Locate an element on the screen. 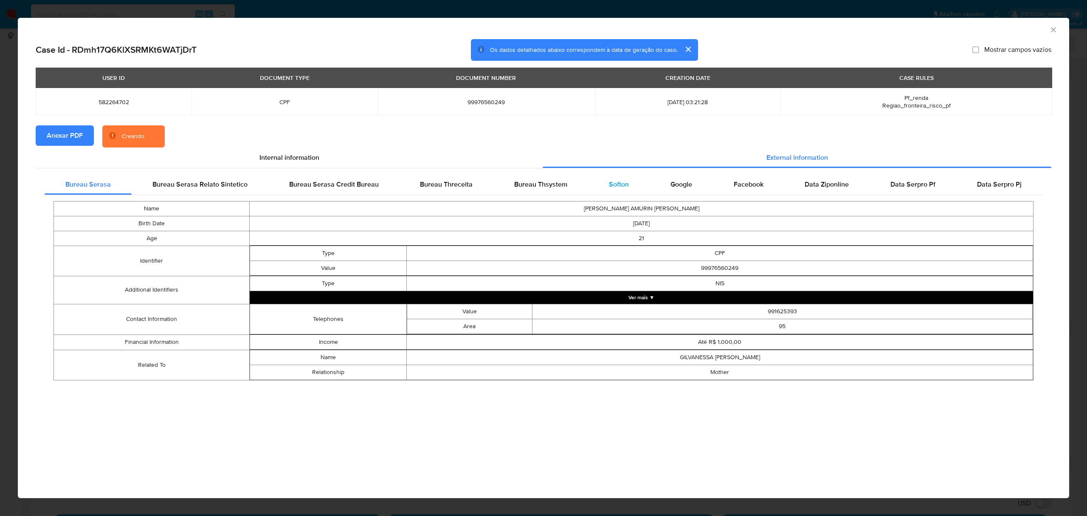  td: Contact Information is located at coordinates (152, 319).